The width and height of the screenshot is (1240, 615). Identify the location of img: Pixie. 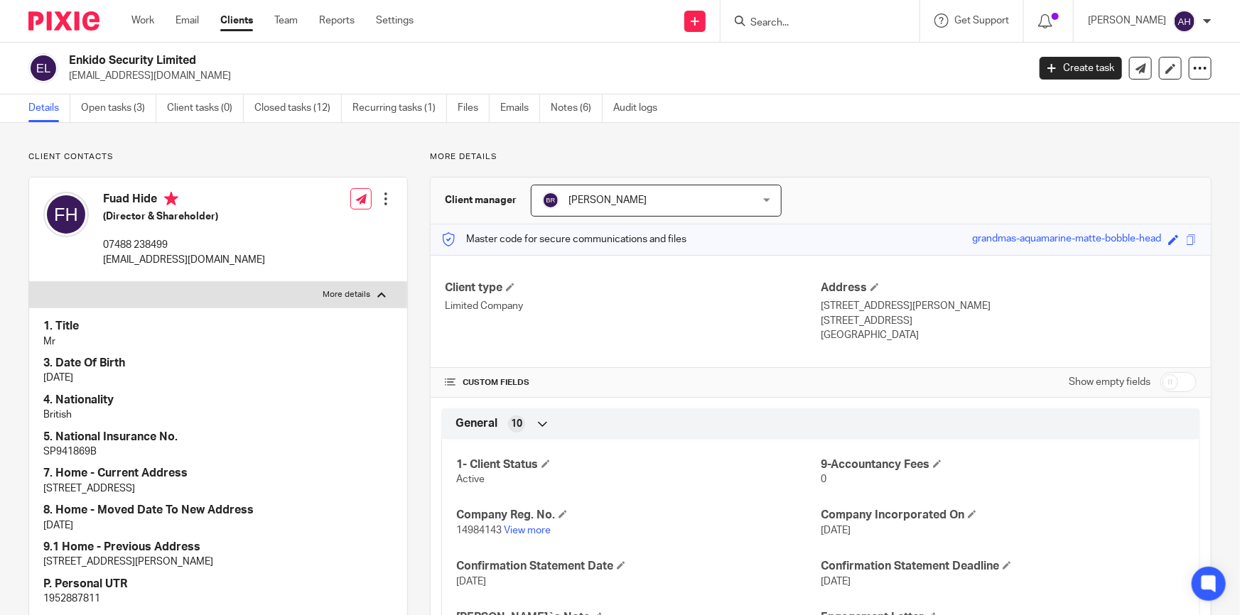
(64, 21).